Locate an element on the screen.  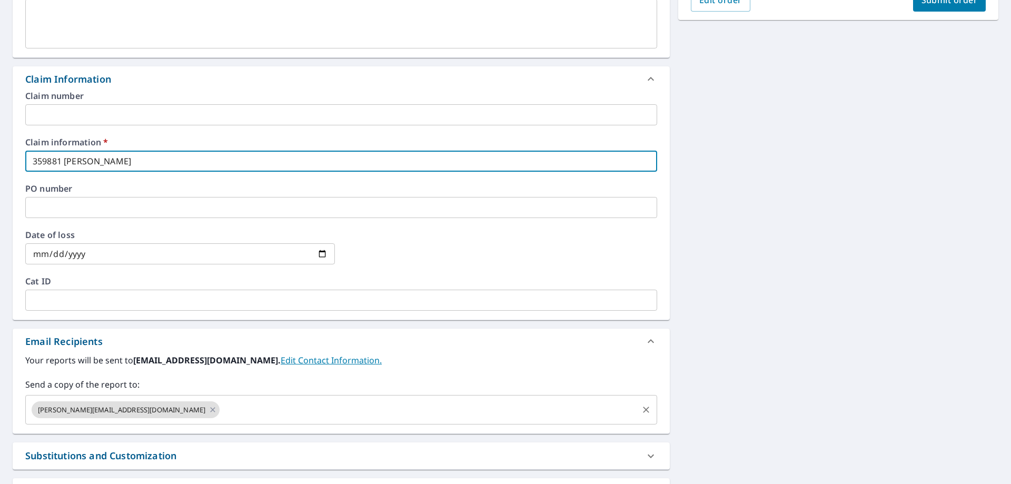
label: Claim number is located at coordinates (341, 96).